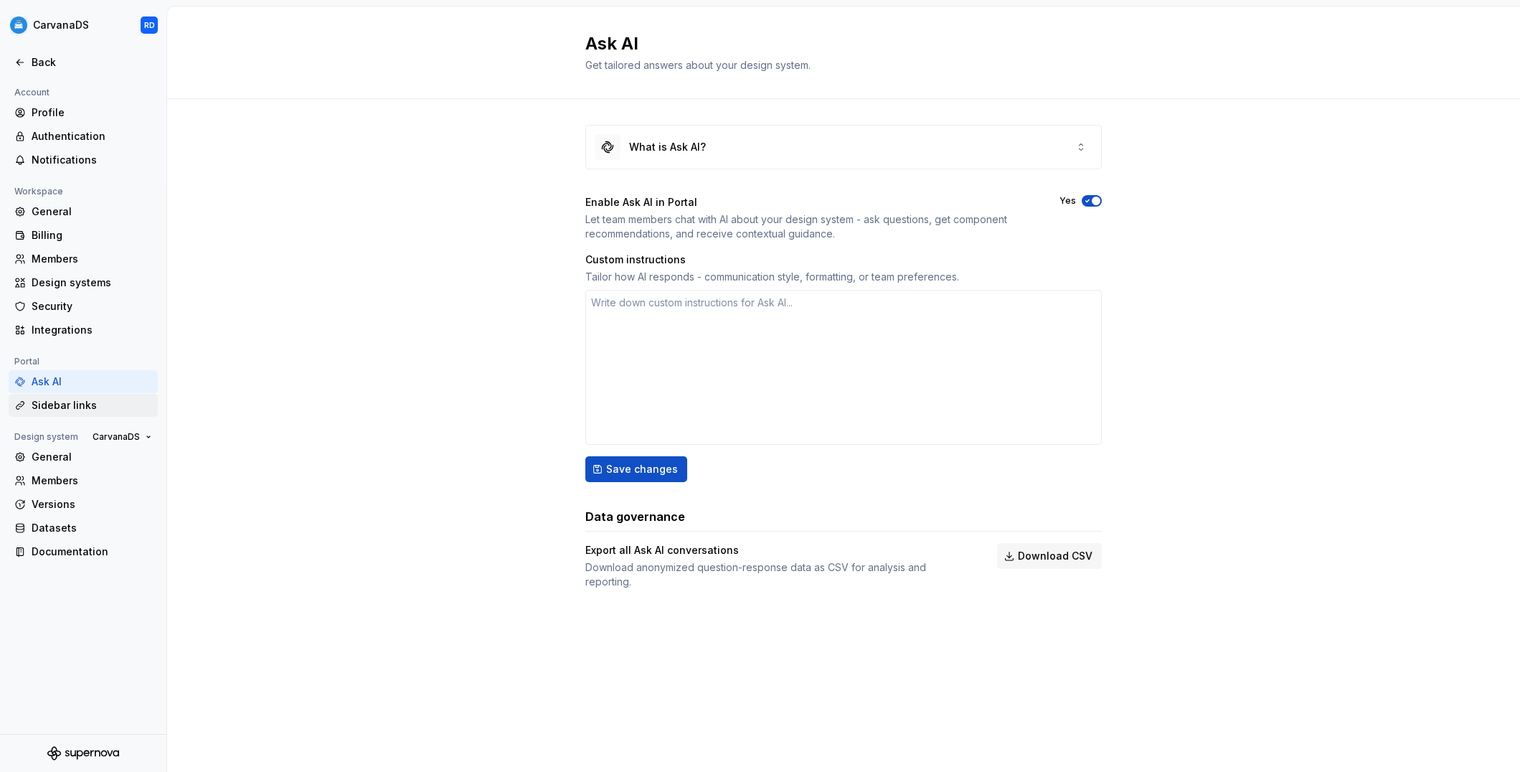  I want to click on a: Datasets, so click(83, 528).